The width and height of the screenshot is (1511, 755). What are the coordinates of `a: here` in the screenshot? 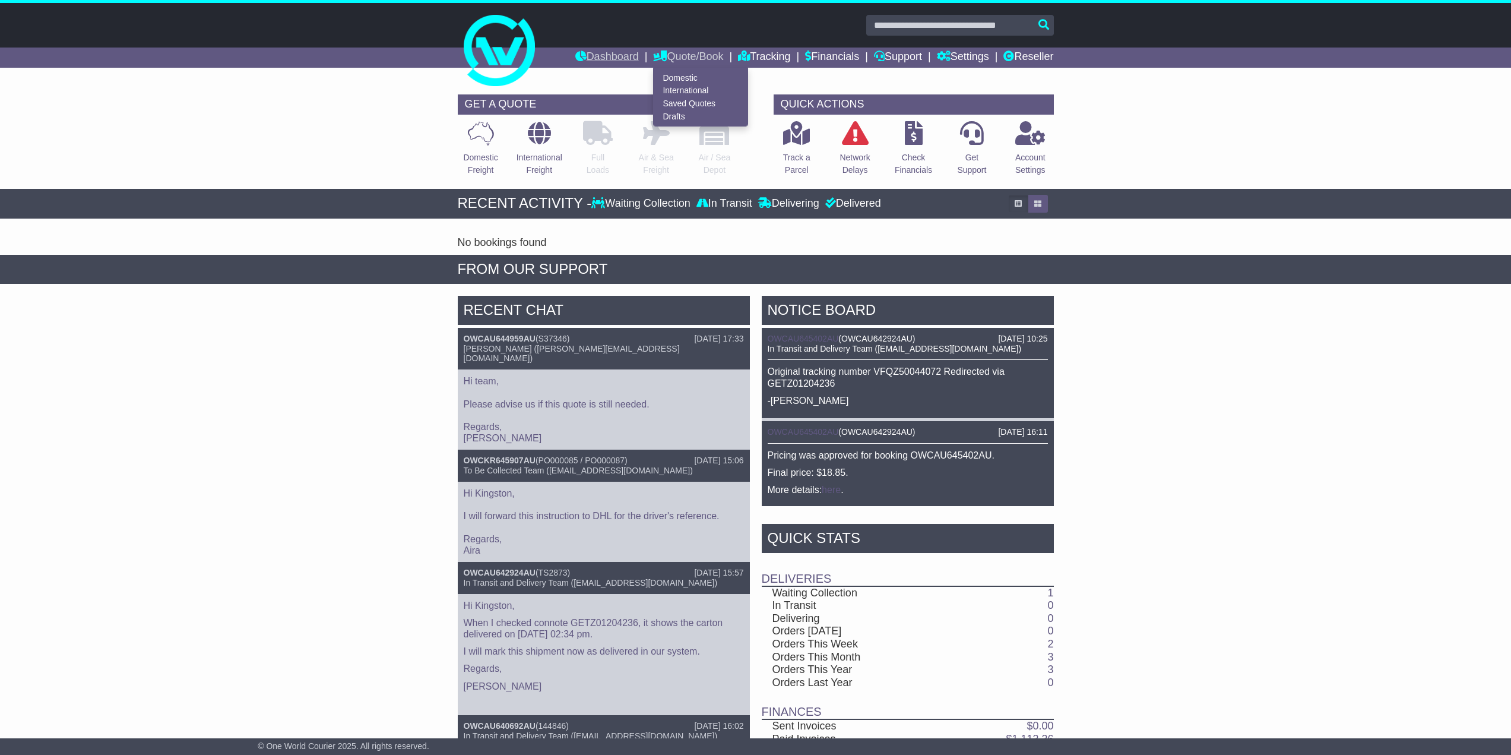 It's located at (831, 489).